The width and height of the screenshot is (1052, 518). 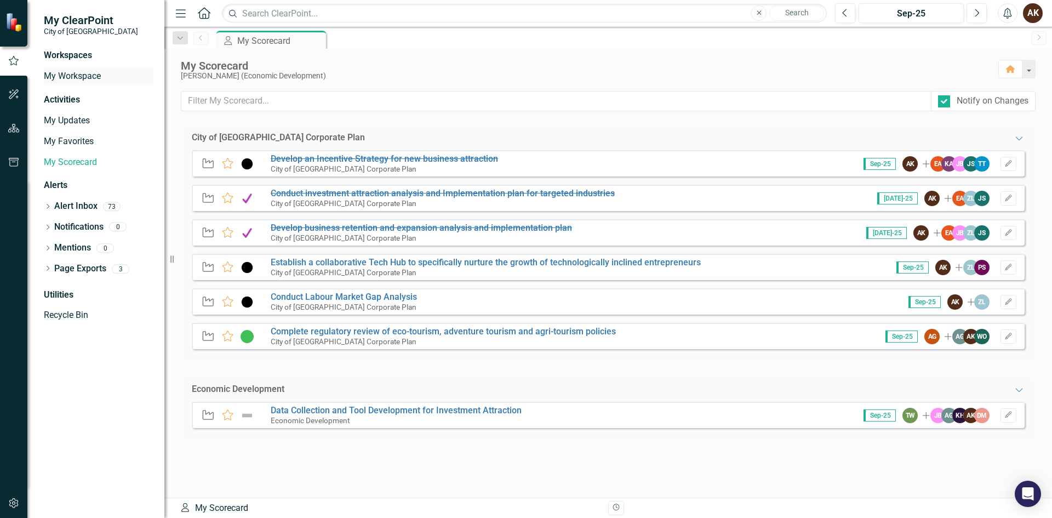 What do you see at coordinates (1028, 494) in the screenshot?
I see `div: Open Intercom Messenger` at bounding box center [1028, 494].